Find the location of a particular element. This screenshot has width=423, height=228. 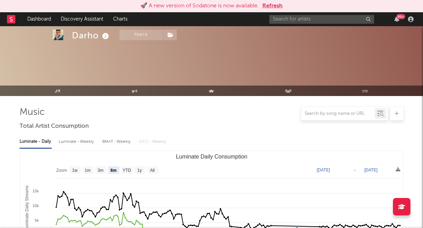

button: 99+ is located at coordinates (397, 19).